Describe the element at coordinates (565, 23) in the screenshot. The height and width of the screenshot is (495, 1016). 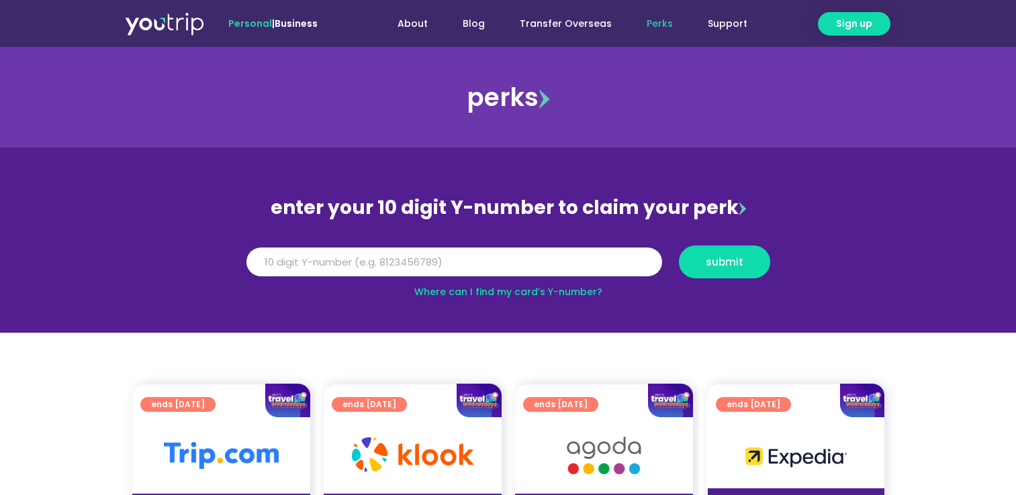
I see `a: Transfer Overseas` at that location.